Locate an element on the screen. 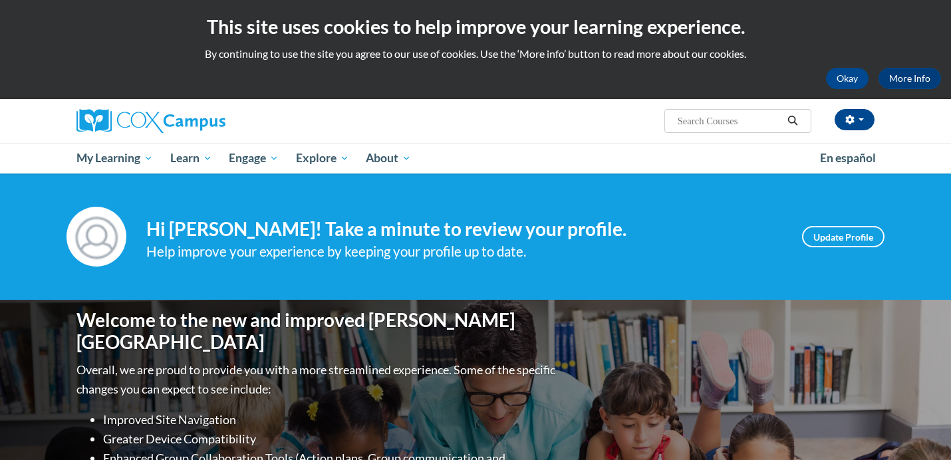 This screenshot has width=951, height=460. a: About is located at coordinates (389, 158).